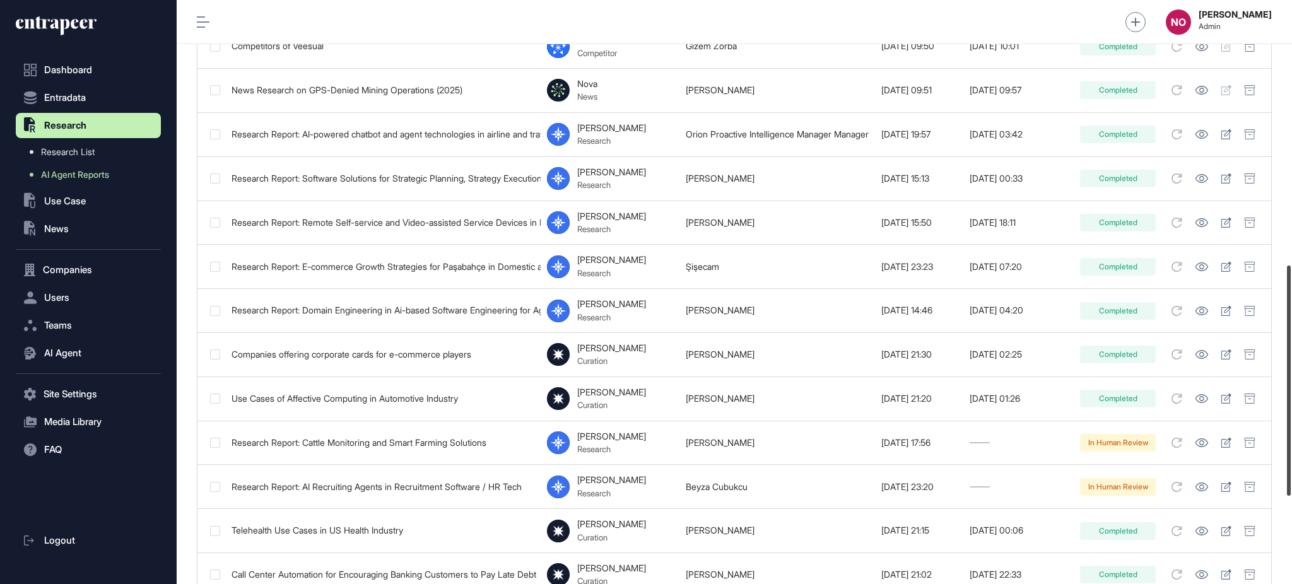  I want to click on span: AI Agent Reports, so click(75, 175).